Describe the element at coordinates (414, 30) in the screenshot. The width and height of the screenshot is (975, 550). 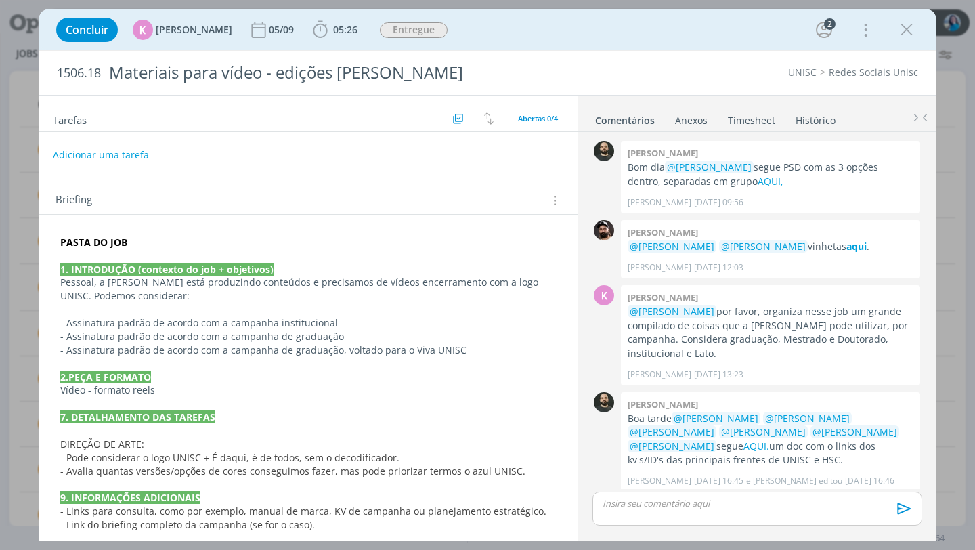
I see `button: Entregue` at that location.